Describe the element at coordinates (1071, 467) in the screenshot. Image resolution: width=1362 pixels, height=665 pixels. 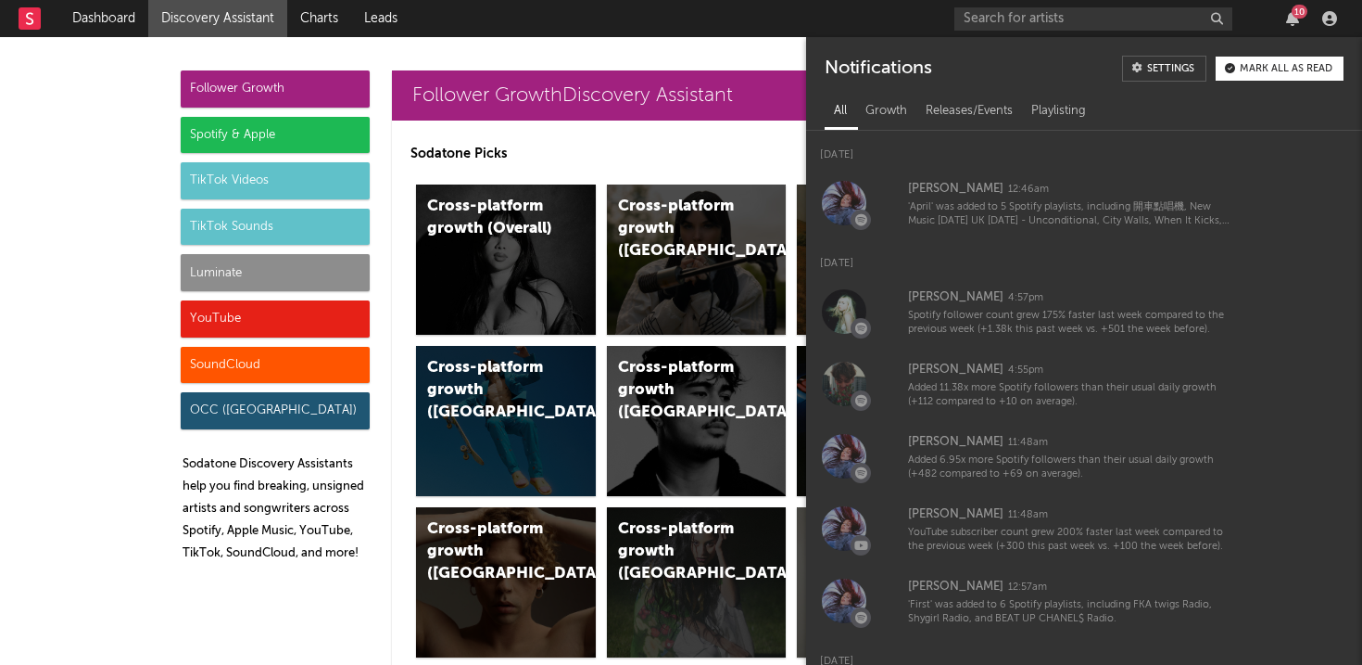
I see `div: Added 6.95x more Spotify followers than their usual daily growth (+482 compared to +69 on average).` at that location.